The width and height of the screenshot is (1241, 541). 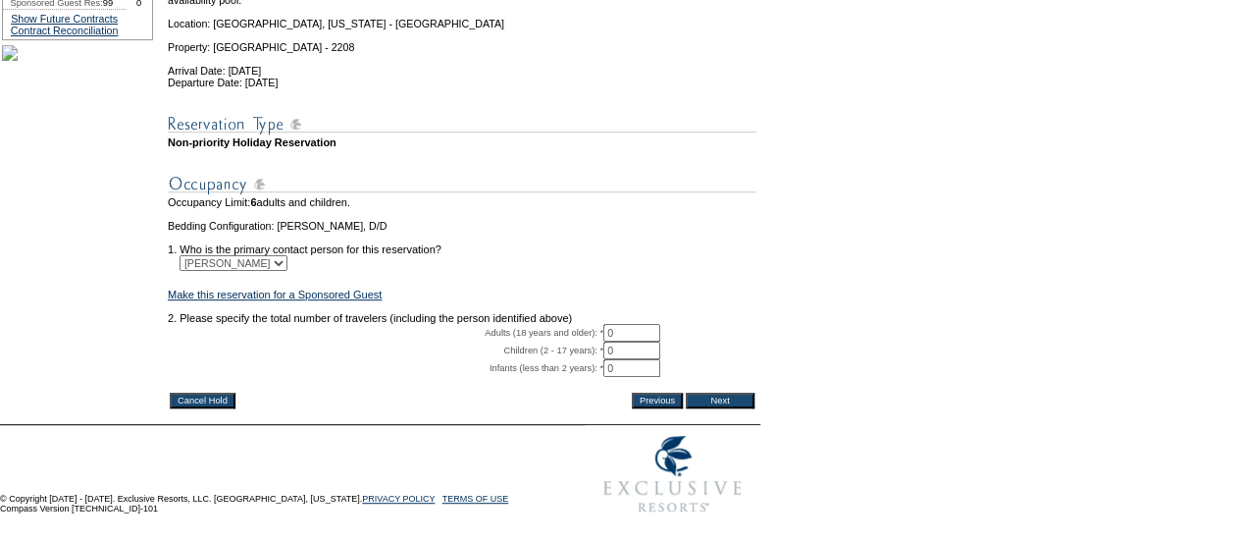 I want to click on td: Infants (less than 2 years): *, so click(x=386, y=368).